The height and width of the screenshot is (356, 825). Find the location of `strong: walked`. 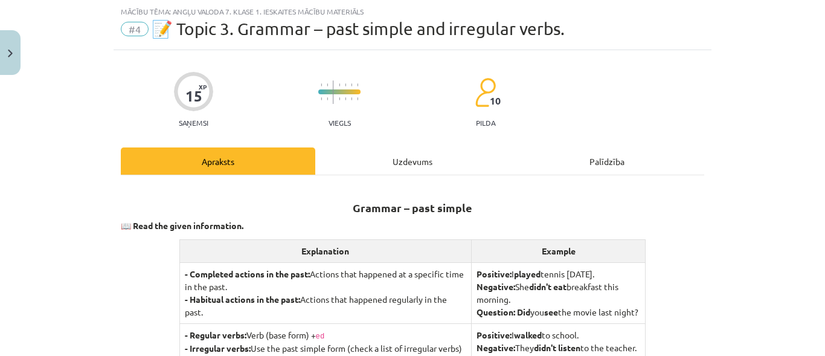

strong: walked is located at coordinates (528, 335).